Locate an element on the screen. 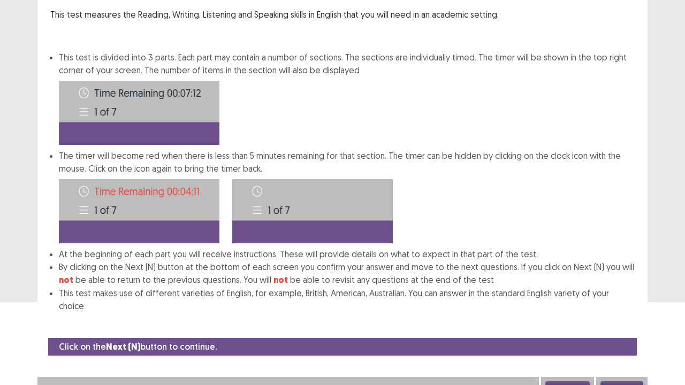  li: This test is divided into 3 parts. Each part may contain a number of sections. The sections are i... is located at coordinates (347, 98).